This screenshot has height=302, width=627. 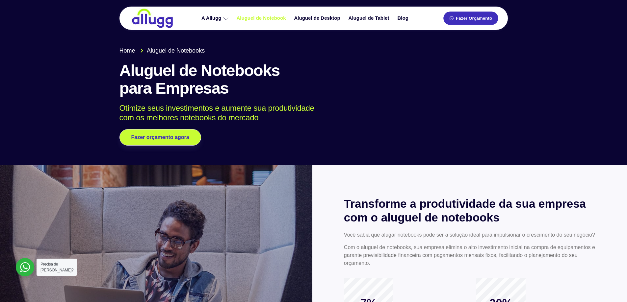 What do you see at coordinates (470, 256) in the screenshot?
I see `p: Com o aluguel de notebooks, sua empresa elimina o alto investimento inicial na compra de equipame...` at bounding box center [470, 256].